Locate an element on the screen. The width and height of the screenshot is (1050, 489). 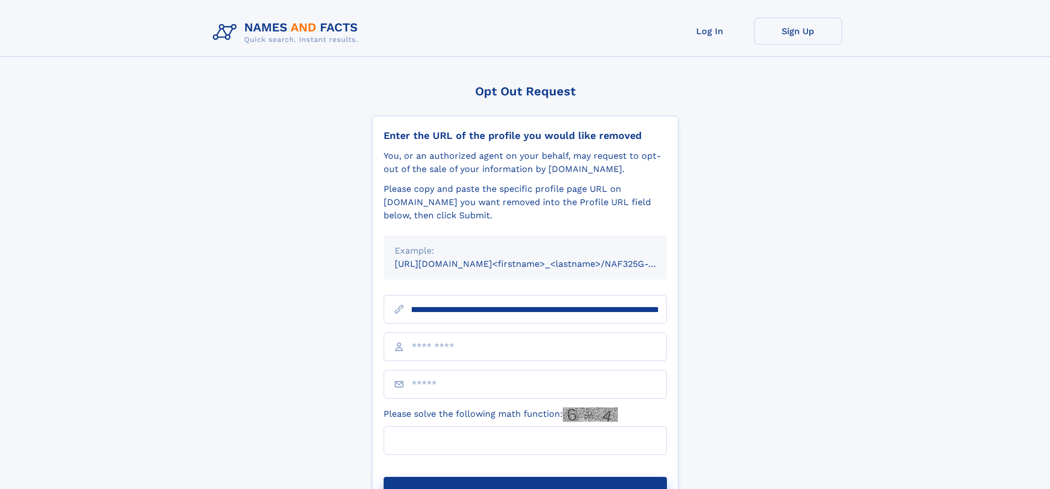
div: Enter the URL of the profile you would like removed is located at coordinates (525, 136).